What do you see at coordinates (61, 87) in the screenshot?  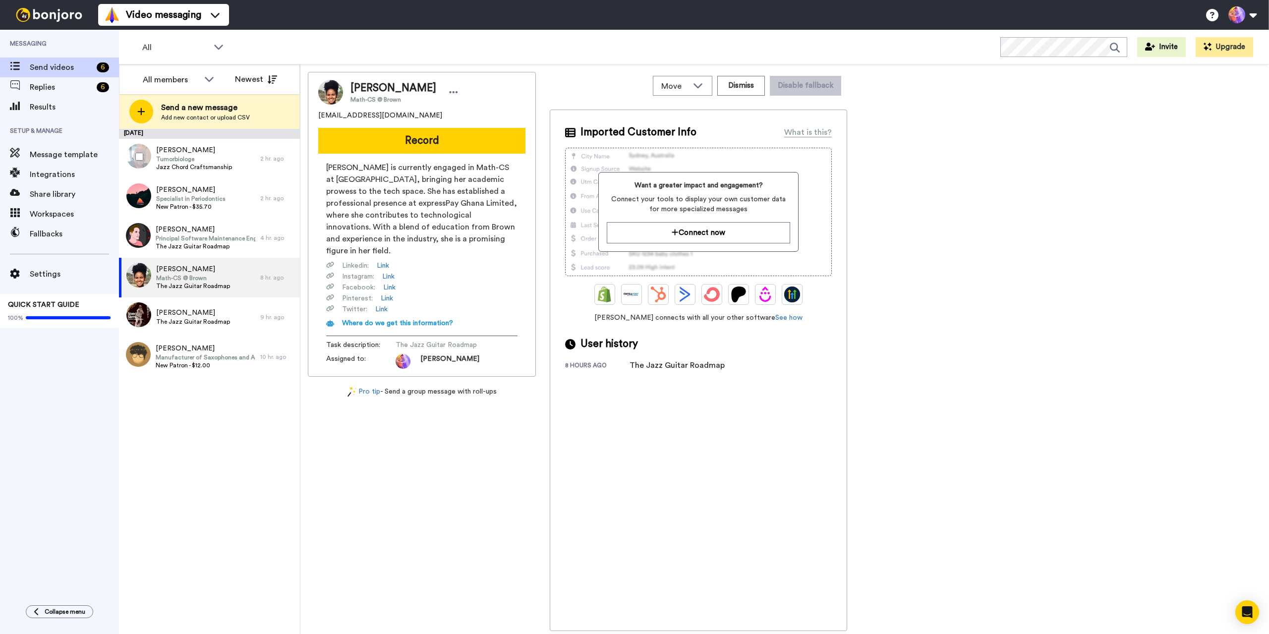 I see `span: Replies` at bounding box center [61, 87].